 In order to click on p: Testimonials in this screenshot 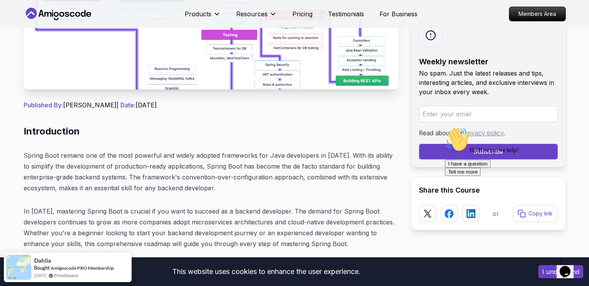, I will do `click(346, 14)`.